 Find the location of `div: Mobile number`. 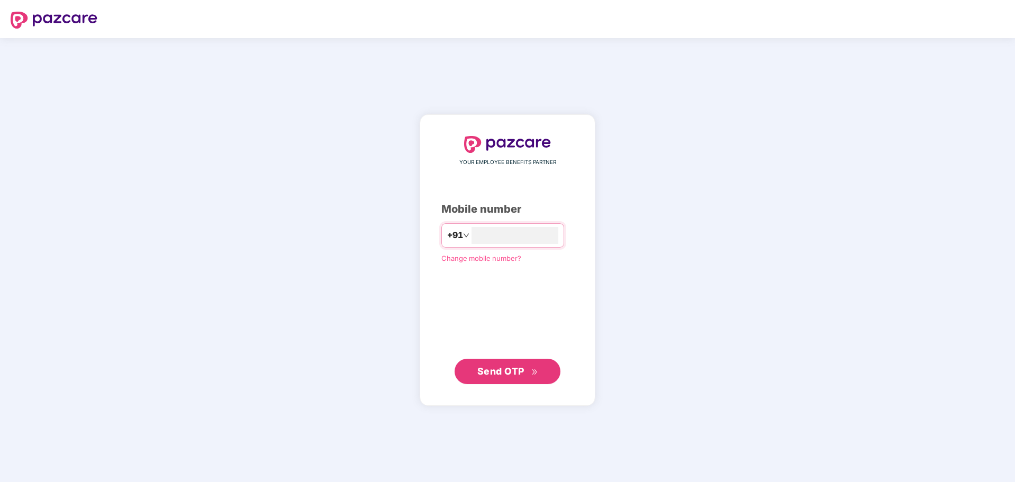

div: Mobile number is located at coordinates (507, 209).